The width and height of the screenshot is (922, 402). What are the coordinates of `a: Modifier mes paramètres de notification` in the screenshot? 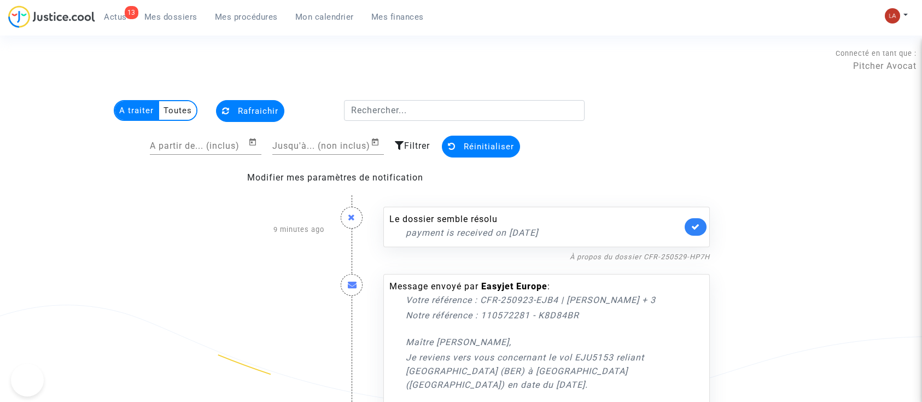 It's located at (335, 177).